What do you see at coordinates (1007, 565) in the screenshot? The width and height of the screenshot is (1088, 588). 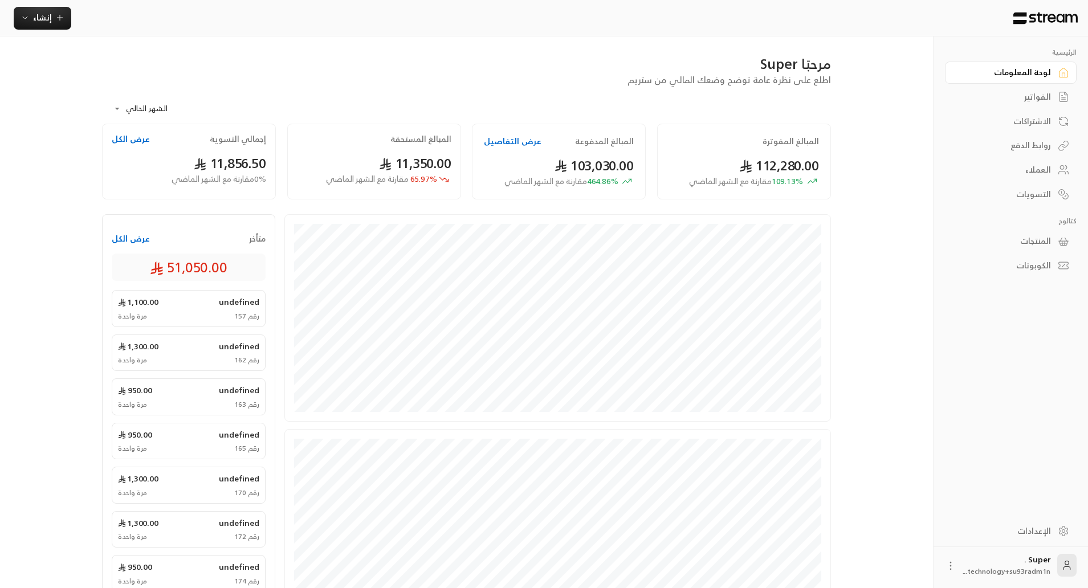 I see `div: Super .` at bounding box center [1007, 565].